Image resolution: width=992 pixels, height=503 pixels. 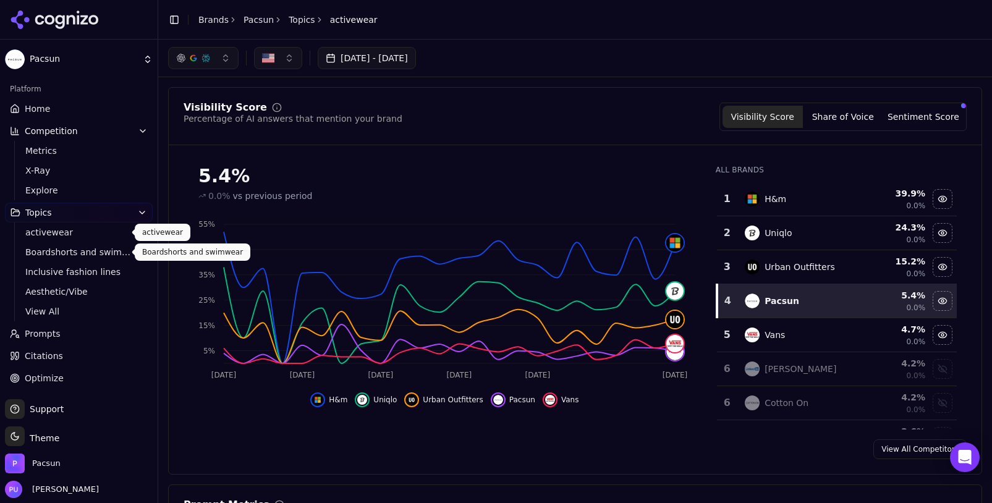 What do you see at coordinates (206, 300) in the screenshot?
I see `tspan: 25%` at bounding box center [206, 300].